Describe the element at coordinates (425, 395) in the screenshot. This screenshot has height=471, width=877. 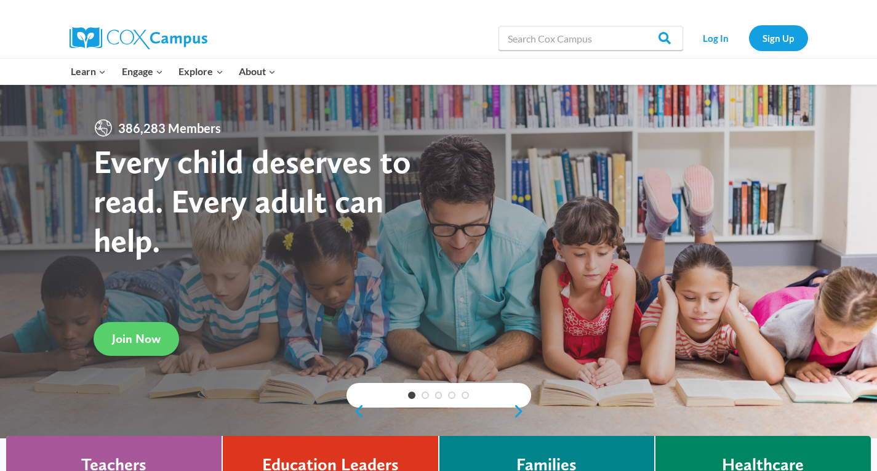
I see `a: 2` at that location.